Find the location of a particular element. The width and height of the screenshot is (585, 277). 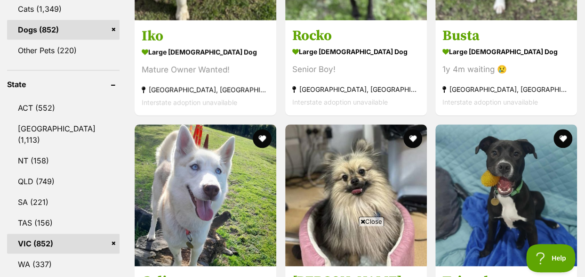

div: Mature Owner Wanted! is located at coordinates (205, 69).